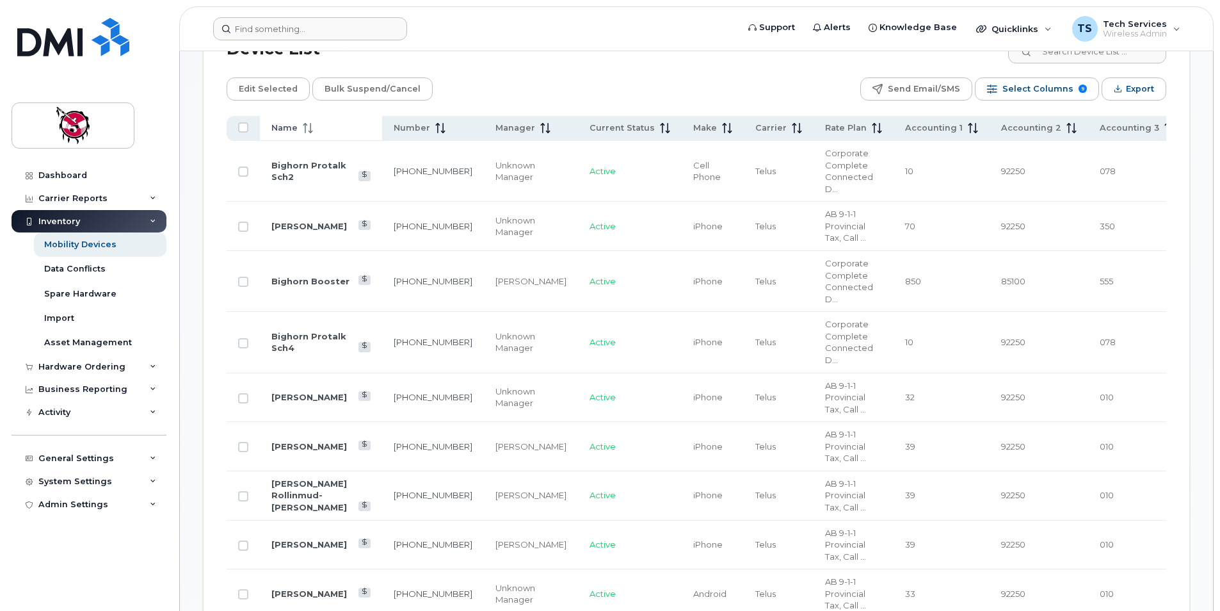 The height and width of the screenshot is (611, 1220). I want to click on button: Select Columns 9, so click(1037, 89).